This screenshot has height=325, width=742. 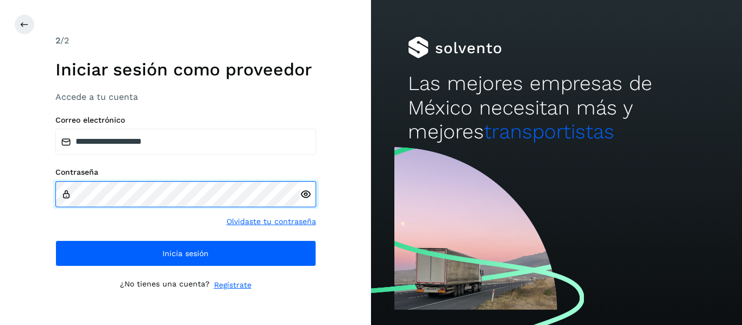 I want to click on h2: Las mejores empresas de México necesitan más y mejores, so click(x=556, y=108).